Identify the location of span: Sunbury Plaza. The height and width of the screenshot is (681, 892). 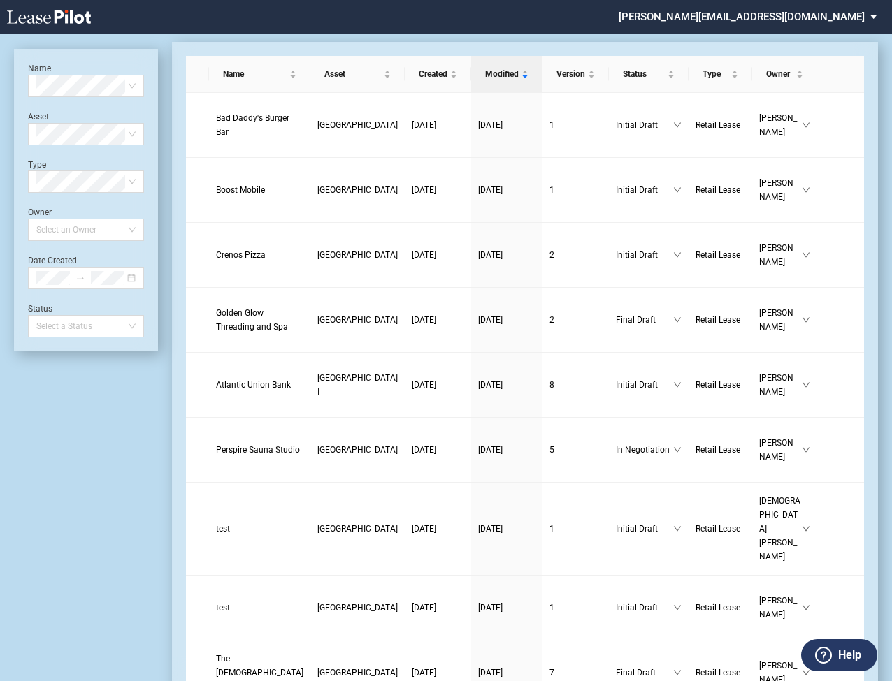
(357, 190).